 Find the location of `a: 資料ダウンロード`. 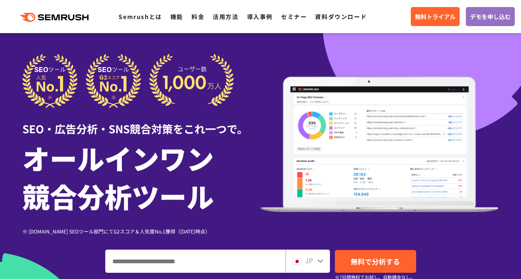

a: 資料ダウンロード is located at coordinates (340, 17).